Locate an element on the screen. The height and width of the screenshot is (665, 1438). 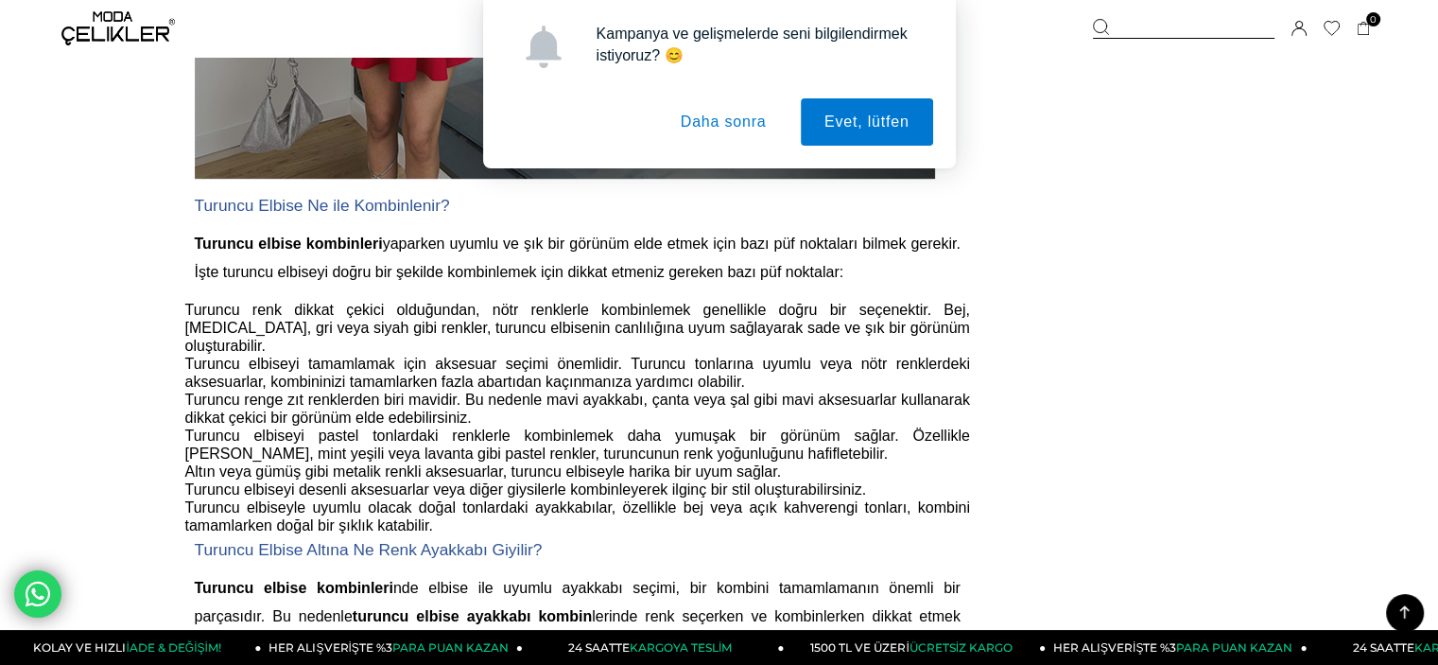
span: Turuncu elbiseyle uyumlu olacak doğal tonlardaki ayakkabılar, özellikle bej veya açık kahverengi ... is located at coordinates (578, 516).